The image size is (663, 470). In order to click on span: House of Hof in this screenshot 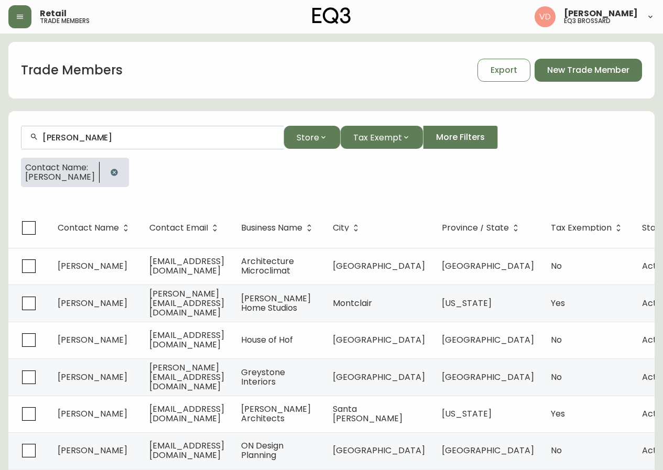, I will do `click(267, 339)`.